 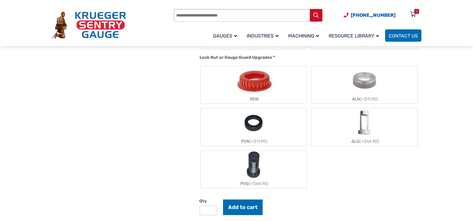 I want to click on span: Contact Us, so click(x=403, y=36).